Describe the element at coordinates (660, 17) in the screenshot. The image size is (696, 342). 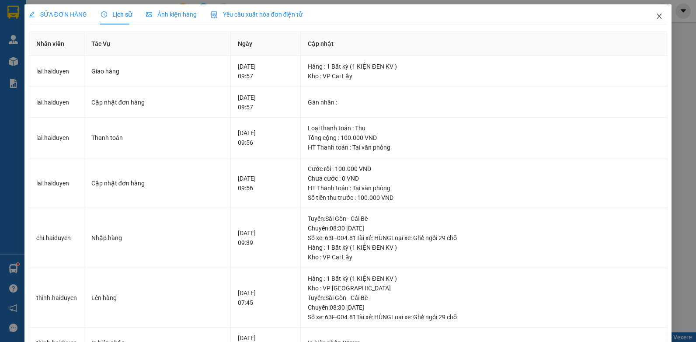
I see `button: Close` at that location.